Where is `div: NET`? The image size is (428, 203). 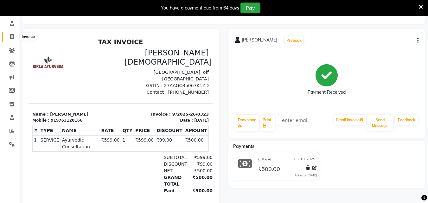
div: NET is located at coordinates (145, 135).